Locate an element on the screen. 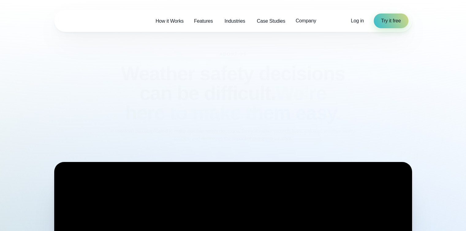  a: How it Works is located at coordinates (170, 21).